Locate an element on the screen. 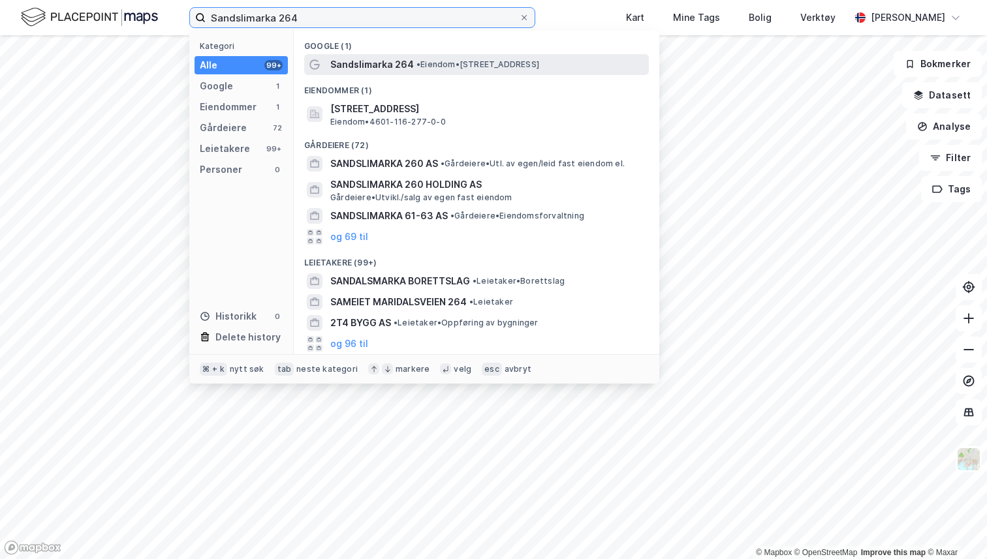  div: Leietakere is located at coordinates (224, 149).